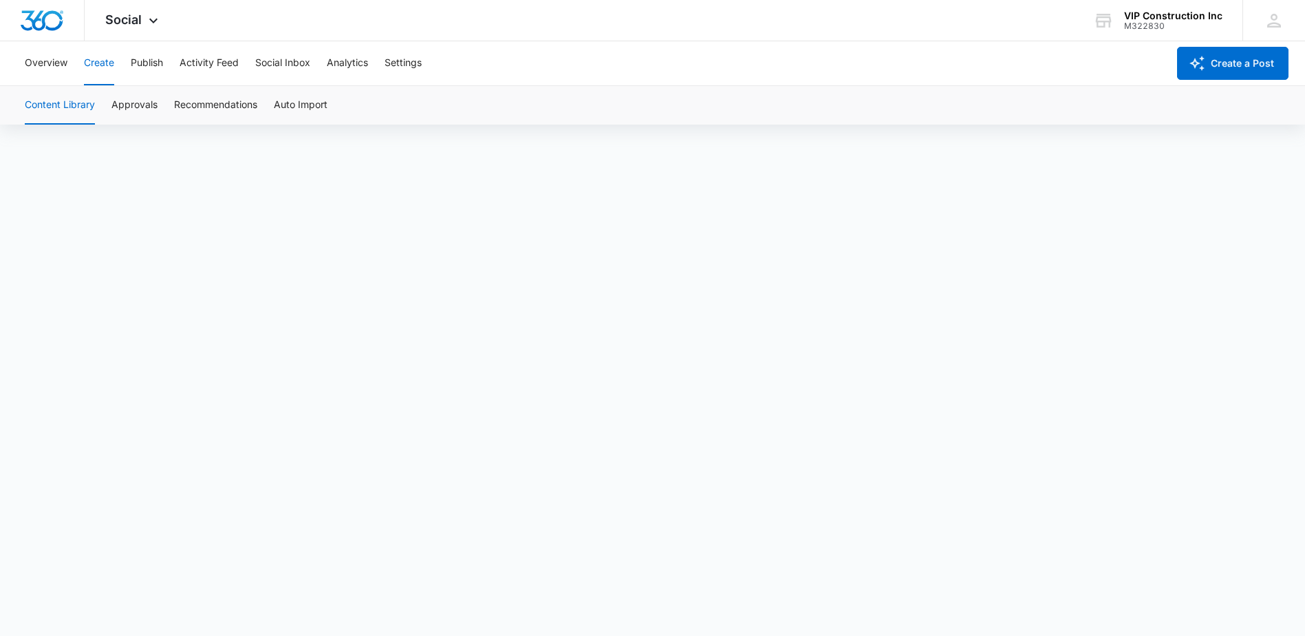  Describe the element at coordinates (60, 105) in the screenshot. I see `button: Content Library` at that location.